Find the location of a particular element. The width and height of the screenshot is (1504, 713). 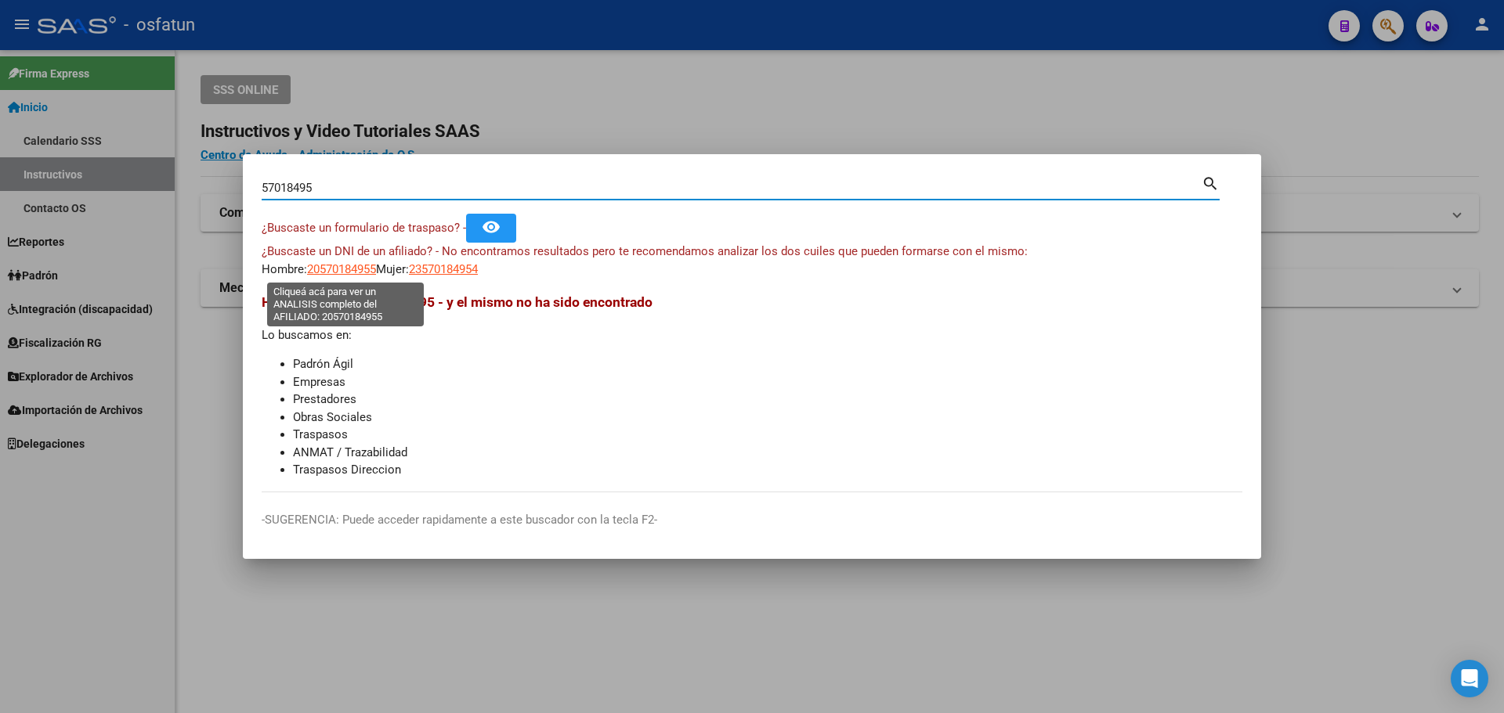

div: Hombre: Mujer: is located at coordinates (752, 260).